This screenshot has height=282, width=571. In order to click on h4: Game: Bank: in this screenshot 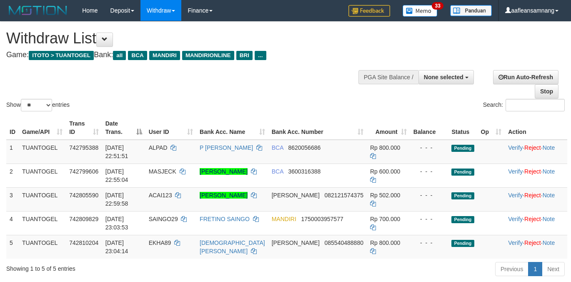, I will do `click(189, 55)`.